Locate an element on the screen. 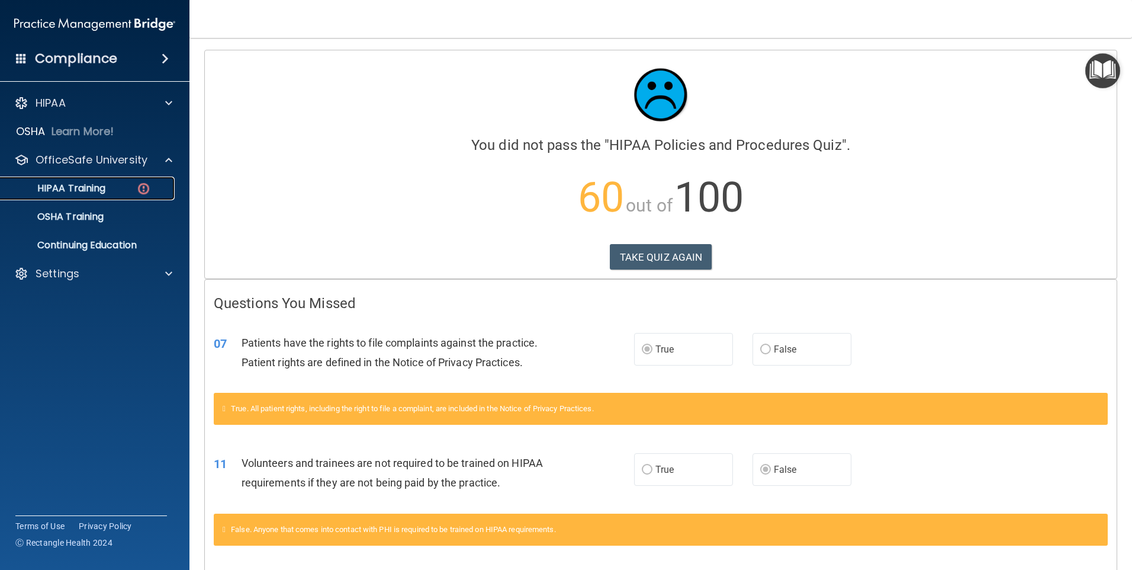 The height and width of the screenshot is (570, 1132). h4: You did not pass the " ". is located at coordinates (661, 145).